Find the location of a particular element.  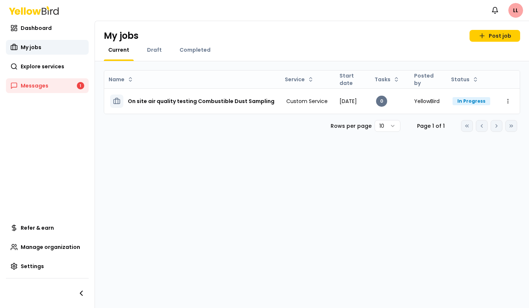

h1: My jobs is located at coordinates (121, 36).